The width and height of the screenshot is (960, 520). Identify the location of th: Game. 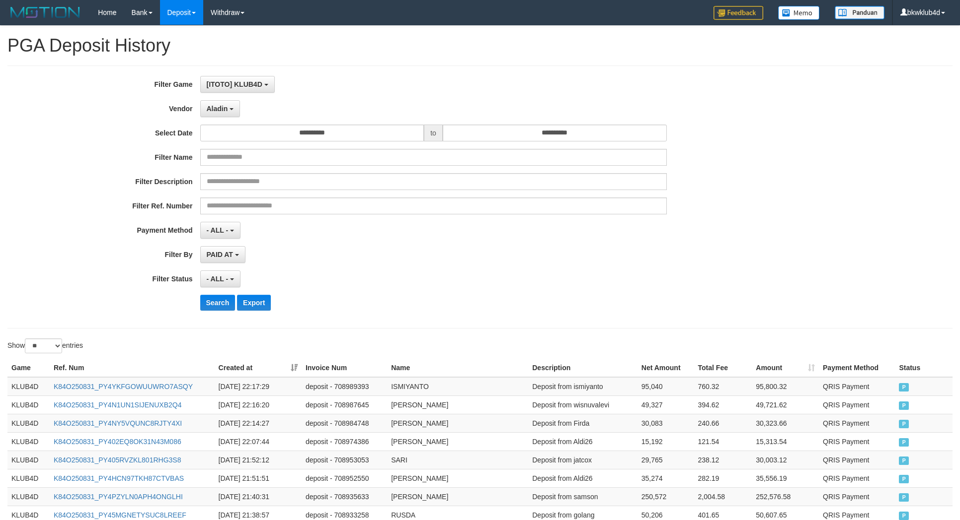
(28, 368).